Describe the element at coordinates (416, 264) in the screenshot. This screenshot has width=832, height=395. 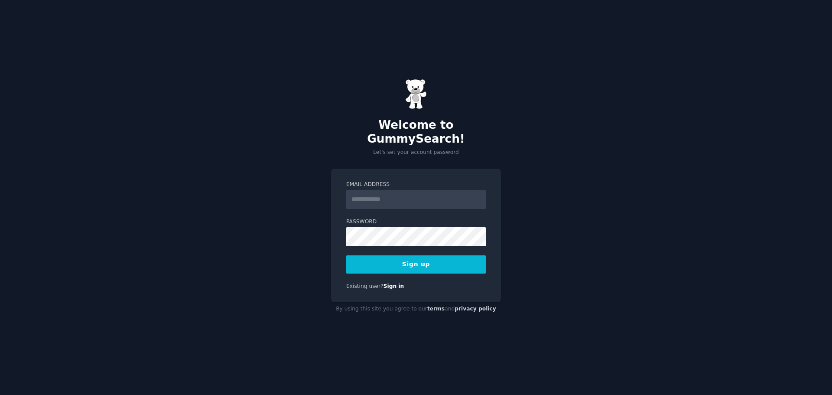
I see `button: Sign up` at that location.